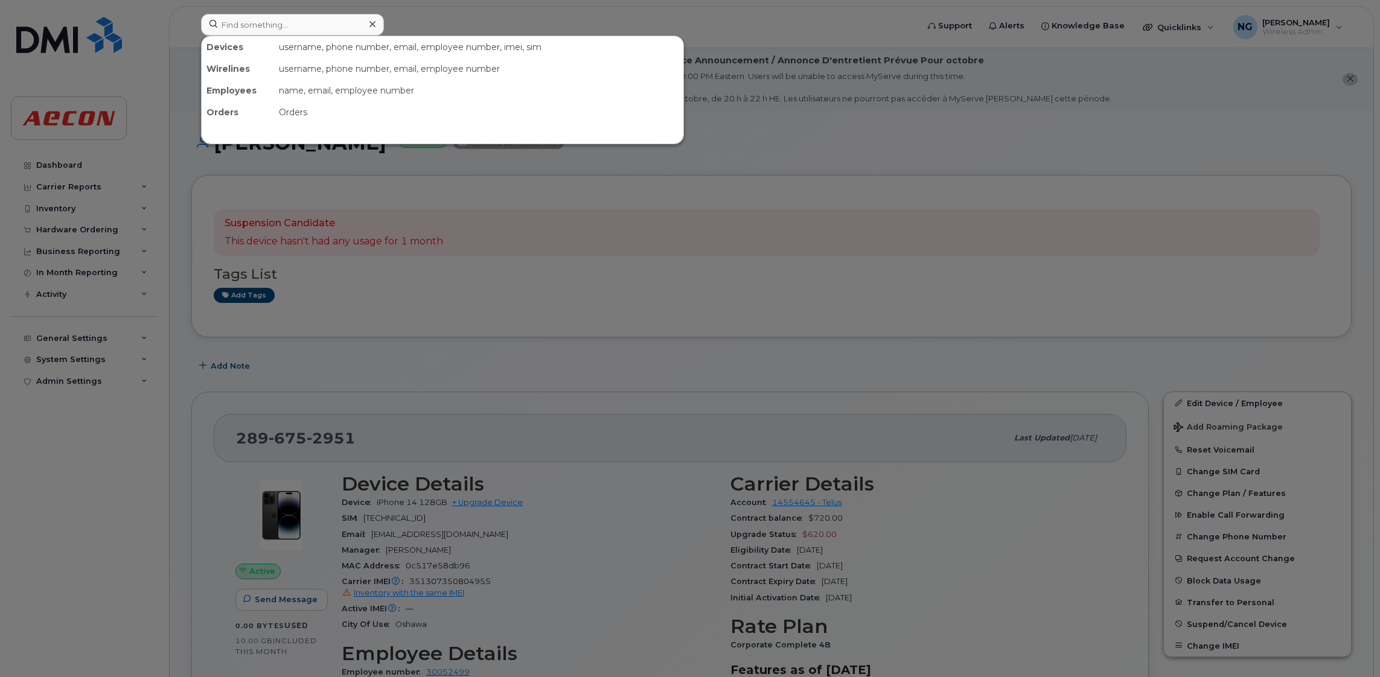 This screenshot has height=677, width=1380. What do you see at coordinates (479, 47) in the screenshot?
I see `div: username, phone number, email, employee number, imei, sim` at bounding box center [479, 47].